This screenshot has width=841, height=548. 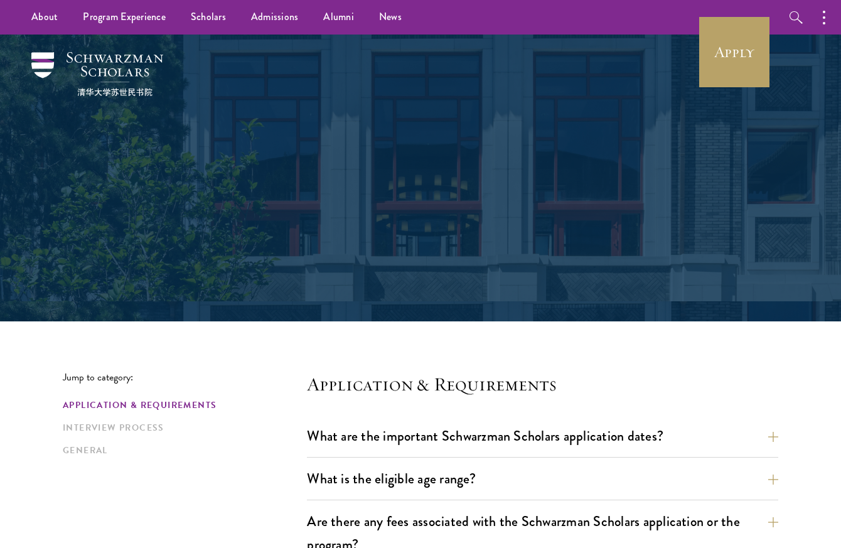 I want to click on h4: Application & Requirements, so click(x=542, y=384).